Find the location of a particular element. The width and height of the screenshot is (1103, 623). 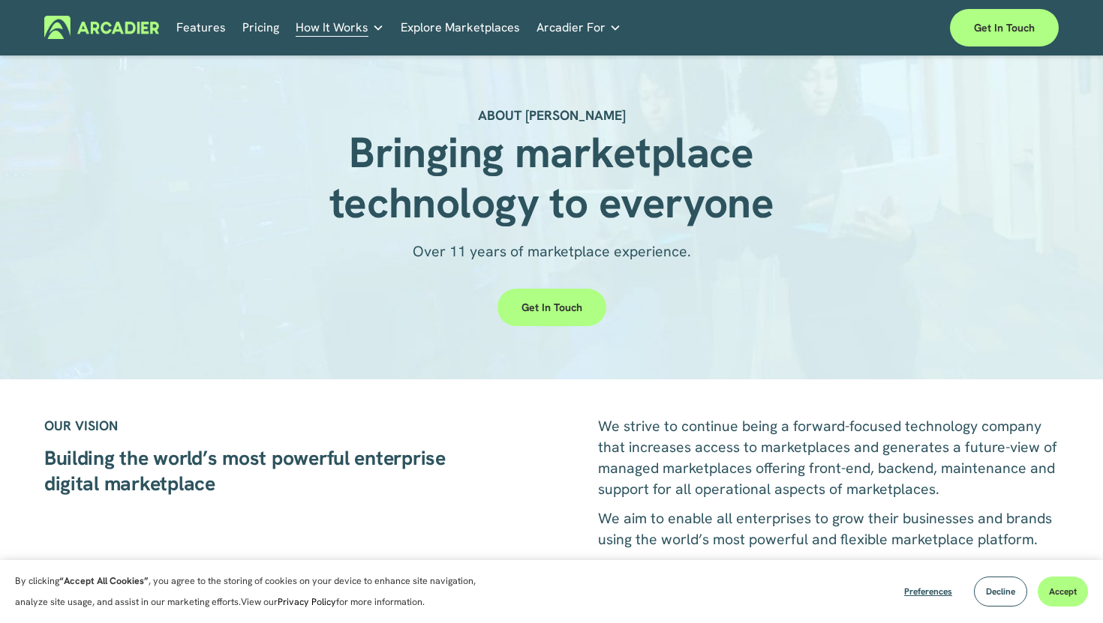

span: Over 11 years of marketplace experience. is located at coordinates (551, 251).